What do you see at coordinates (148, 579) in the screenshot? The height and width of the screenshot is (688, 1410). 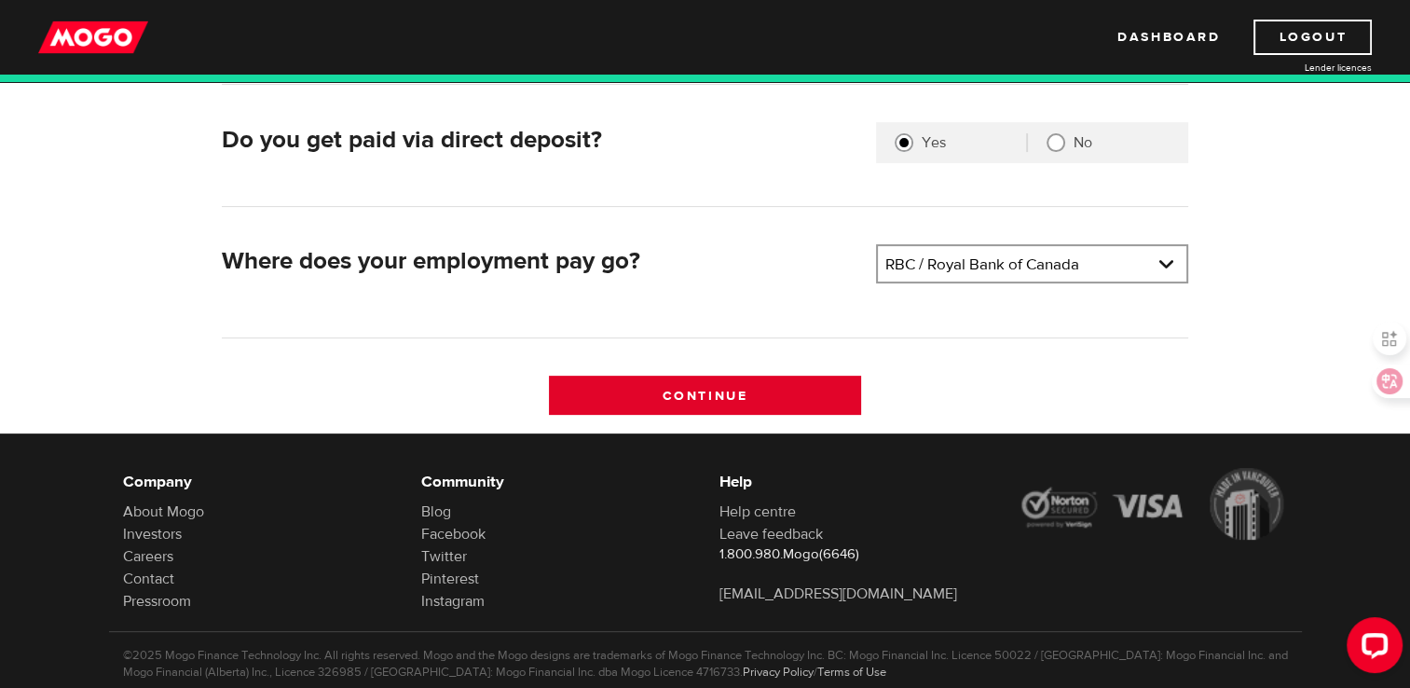 I see `a: Contact` at bounding box center [148, 579].